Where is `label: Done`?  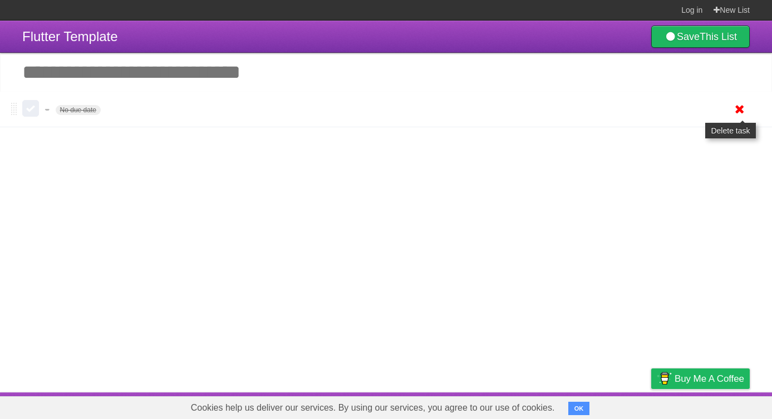
label: Done is located at coordinates (31, 108).